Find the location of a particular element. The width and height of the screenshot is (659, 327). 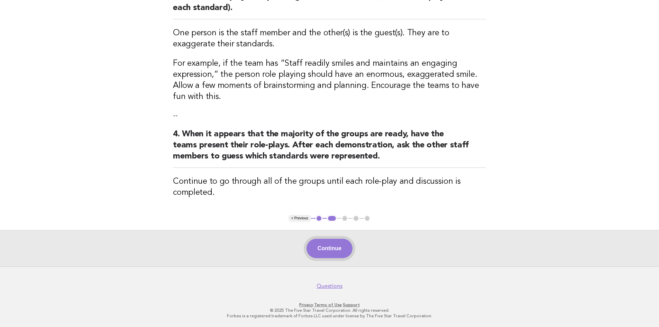

a: Terms of Use is located at coordinates (328, 305).